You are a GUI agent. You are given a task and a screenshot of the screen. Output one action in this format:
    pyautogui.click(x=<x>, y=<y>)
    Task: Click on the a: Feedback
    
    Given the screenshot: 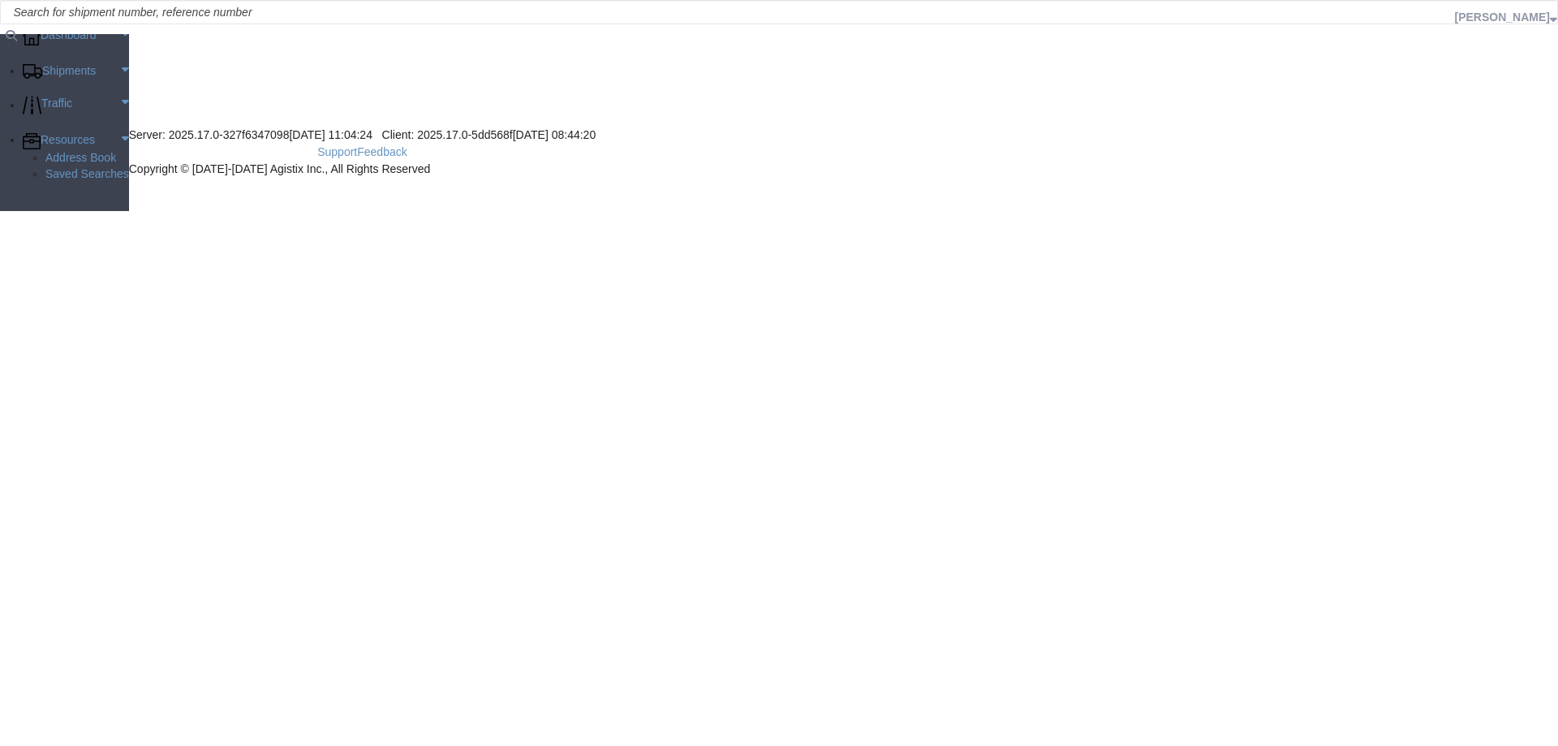 What is the action you would take?
    pyautogui.click(x=381, y=152)
    